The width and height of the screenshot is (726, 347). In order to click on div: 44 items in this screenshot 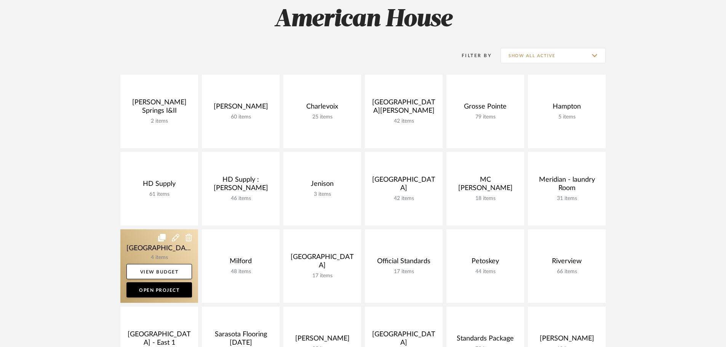, I will do `click(485, 272)`.